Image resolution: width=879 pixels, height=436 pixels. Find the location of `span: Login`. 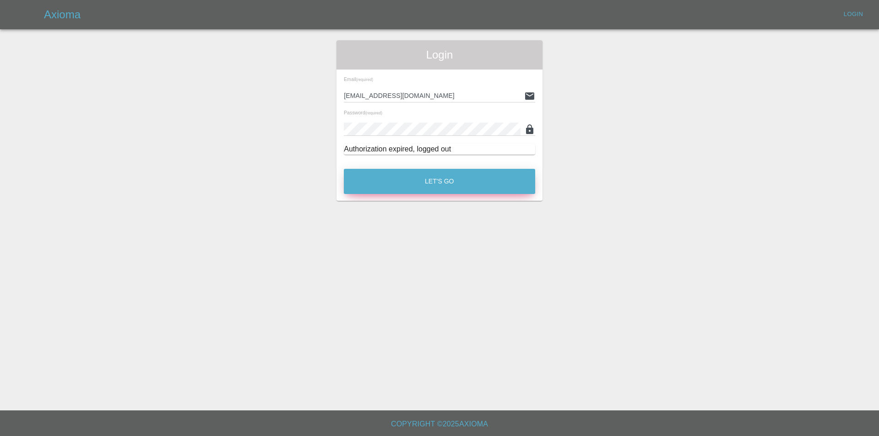

span: Login is located at coordinates (440, 55).